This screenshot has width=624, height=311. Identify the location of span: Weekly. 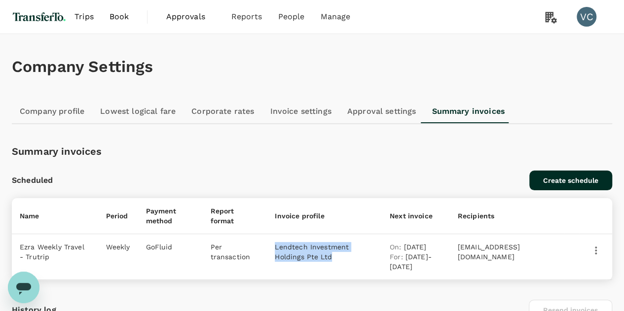
(118, 247).